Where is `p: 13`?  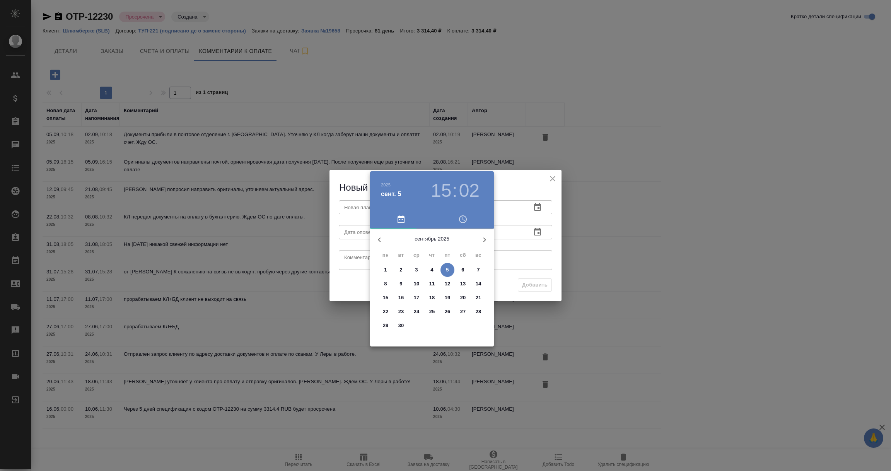
p: 13 is located at coordinates (463, 284).